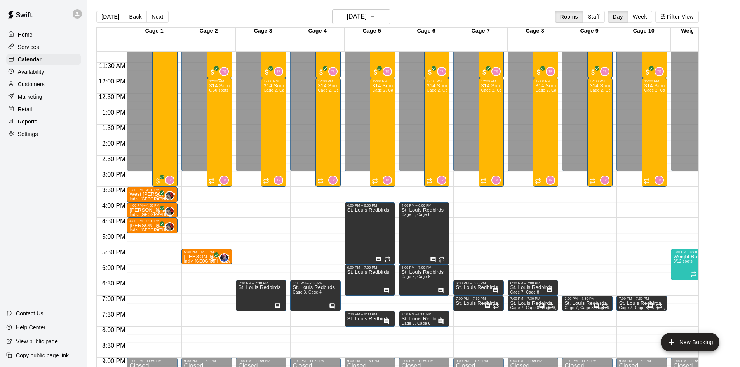 The height and width of the screenshot is (367, 740). What do you see at coordinates (114, 283) in the screenshot?
I see `span: 6:30 PM` at bounding box center [114, 283].